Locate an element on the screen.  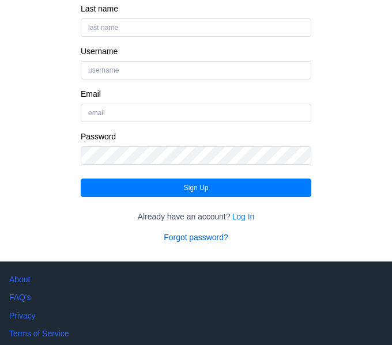
a: Privacy is located at coordinates (22, 315).